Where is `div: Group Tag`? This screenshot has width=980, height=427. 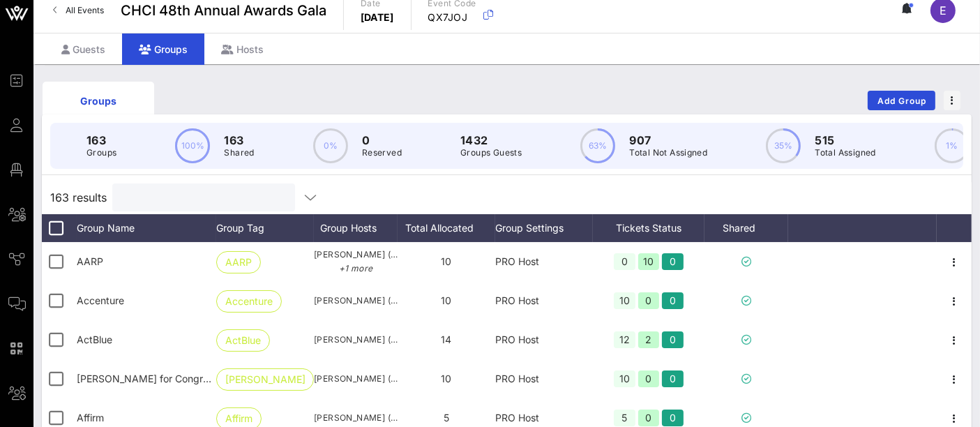
div: Group Tag is located at coordinates (265, 228).